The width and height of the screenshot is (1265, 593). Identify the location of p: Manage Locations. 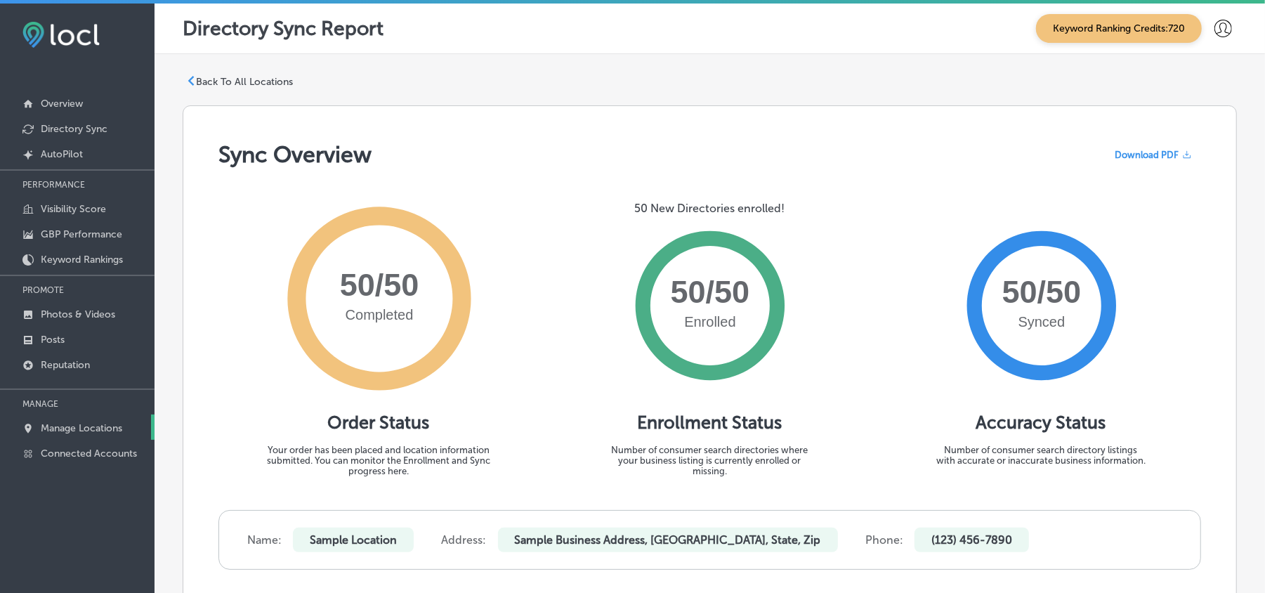
(81, 428).